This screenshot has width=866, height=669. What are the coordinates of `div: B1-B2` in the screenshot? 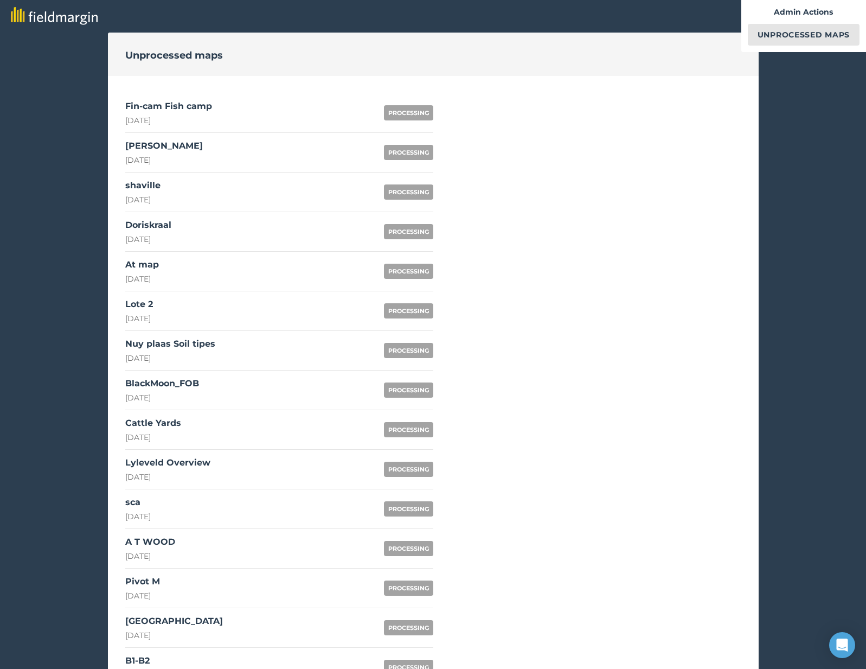 It's located at (138, 660).